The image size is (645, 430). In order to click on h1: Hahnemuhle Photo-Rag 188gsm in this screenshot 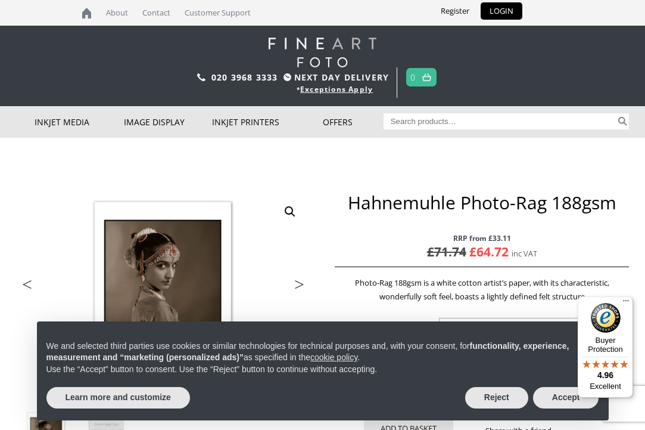, I will do `click(482, 202)`.